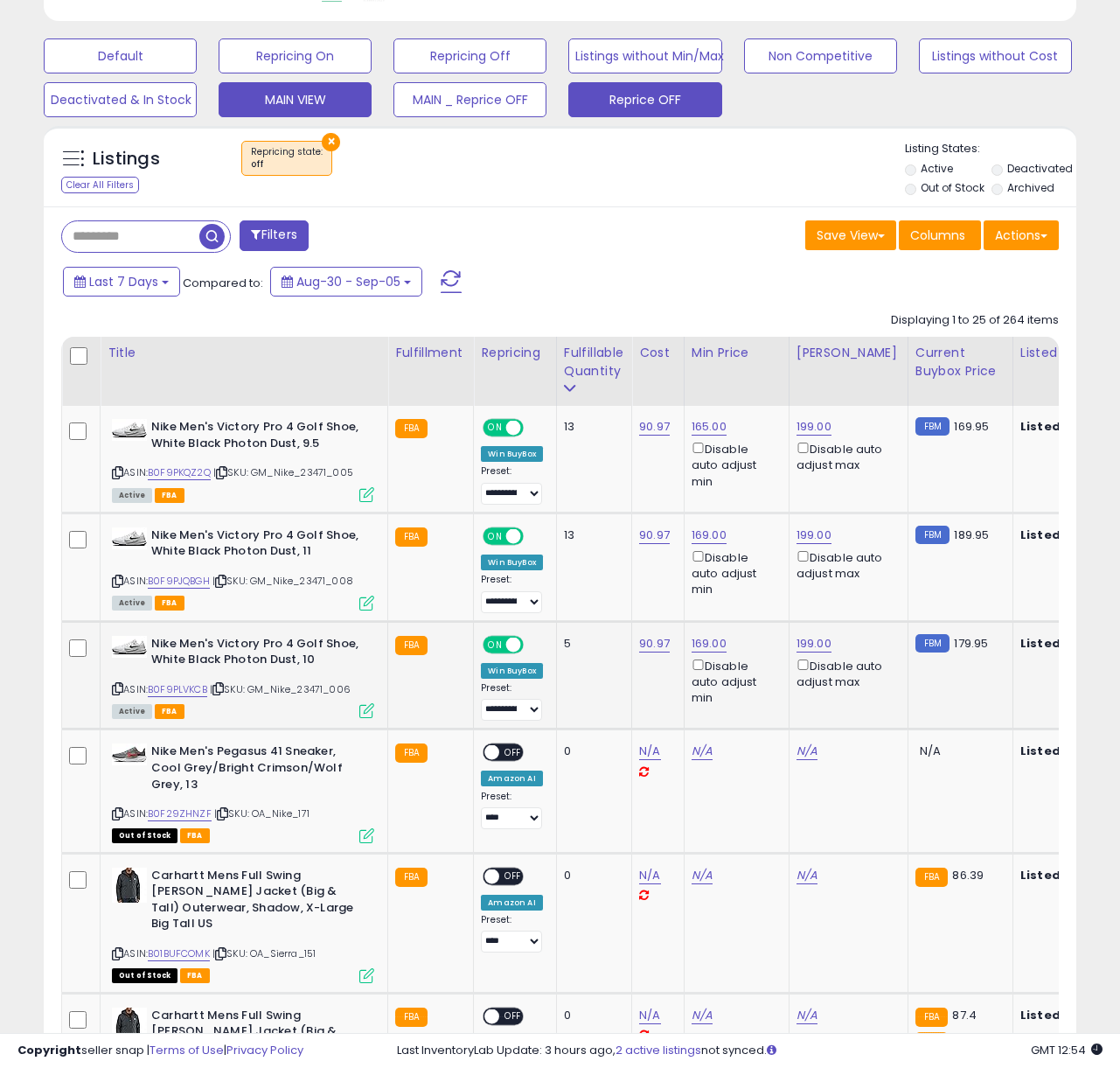 This screenshot has width=1120, height=1068. What do you see at coordinates (295, 56) in the screenshot?
I see `button: Repricing On` at bounding box center [295, 56].